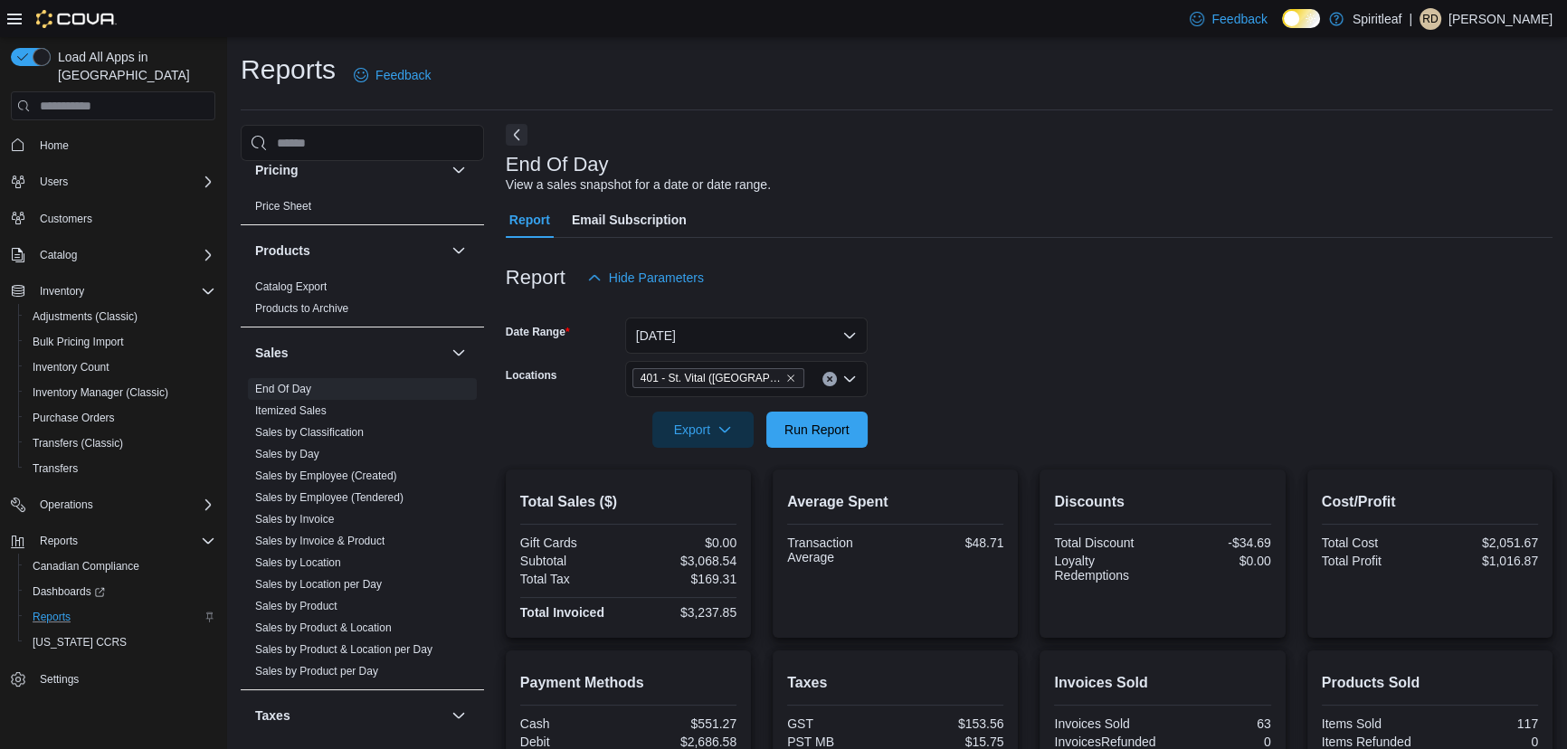 The height and width of the screenshot is (749, 1567). What do you see at coordinates (290, 411) in the screenshot?
I see `span: Itemized Sales` at bounding box center [290, 411].